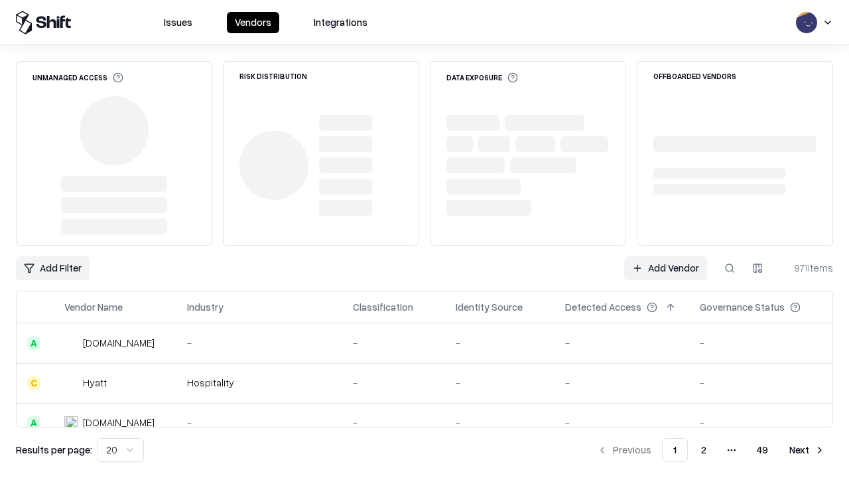 This screenshot has height=478, width=849. What do you see at coordinates (259, 382) in the screenshot?
I see `div: Hospitality` at bounding box center [259, 382].